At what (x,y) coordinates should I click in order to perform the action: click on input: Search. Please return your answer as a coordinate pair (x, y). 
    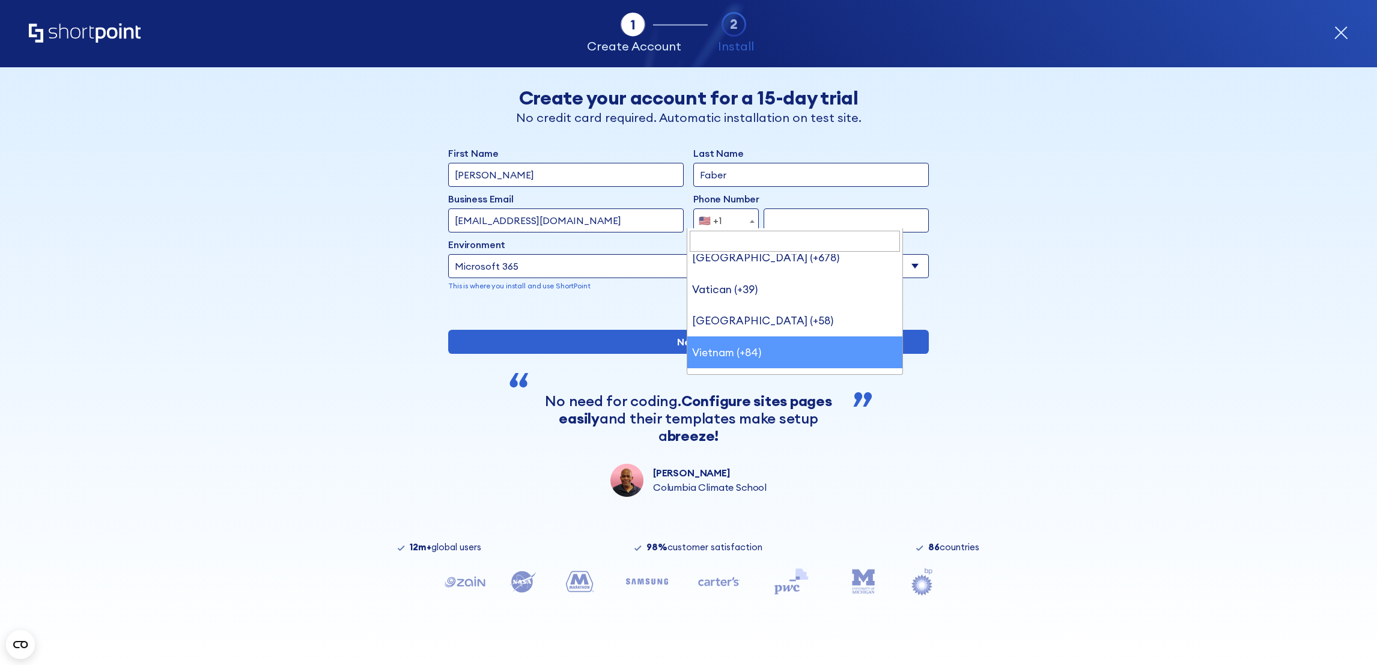
    Looking at the image, I should click on (795, 241).